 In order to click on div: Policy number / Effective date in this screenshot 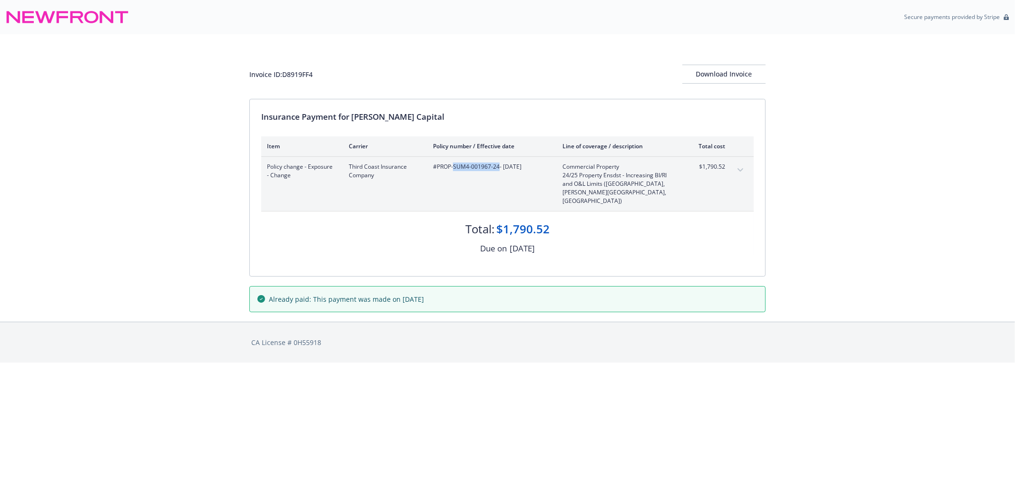, I will do `click(490, 146)`.